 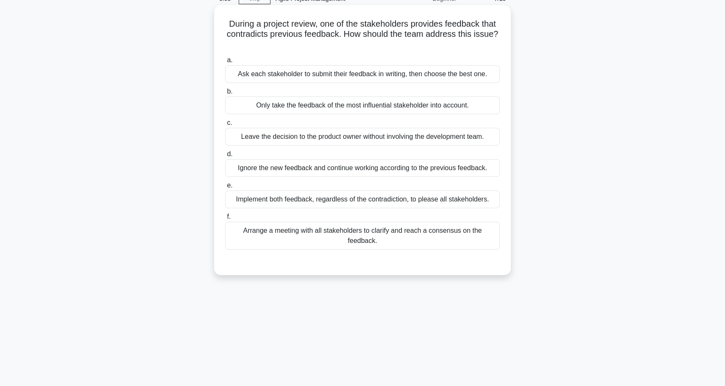 What do you see at coordinates (229, 91) in the screenshot?
I see `span: b.` at bounding box center [229, 91].